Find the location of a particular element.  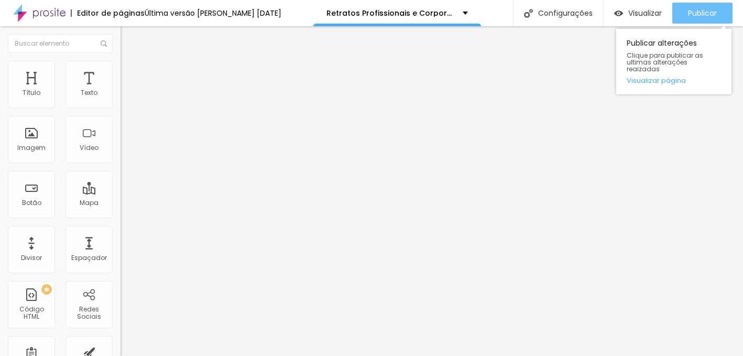

div: Texto is located at coordinates (89, 93).